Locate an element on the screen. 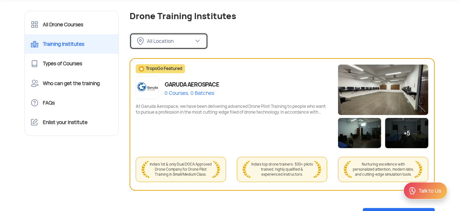 Image resolution: width=459 pixels, height=211 pixels. a: Types of Courses is located at coordinates (72, 63).